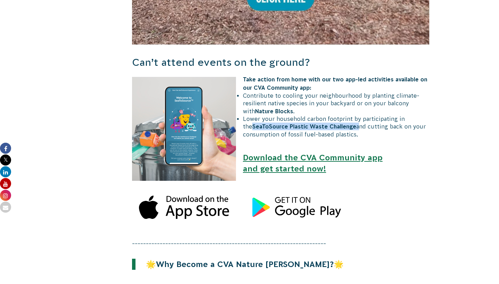  Describe the element at coordinates (207, 265) in the screenshot. I see `strong: Why Become a CVA Natur` at that location.